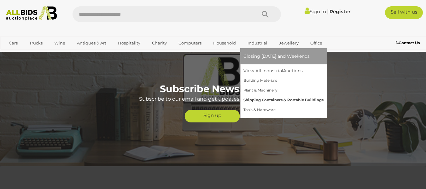 Image resolution: width=426 pixels, height=189 pixels. Describe the element at coordinates (224, 43) in the screenshot. I see `a: Household` at that location.